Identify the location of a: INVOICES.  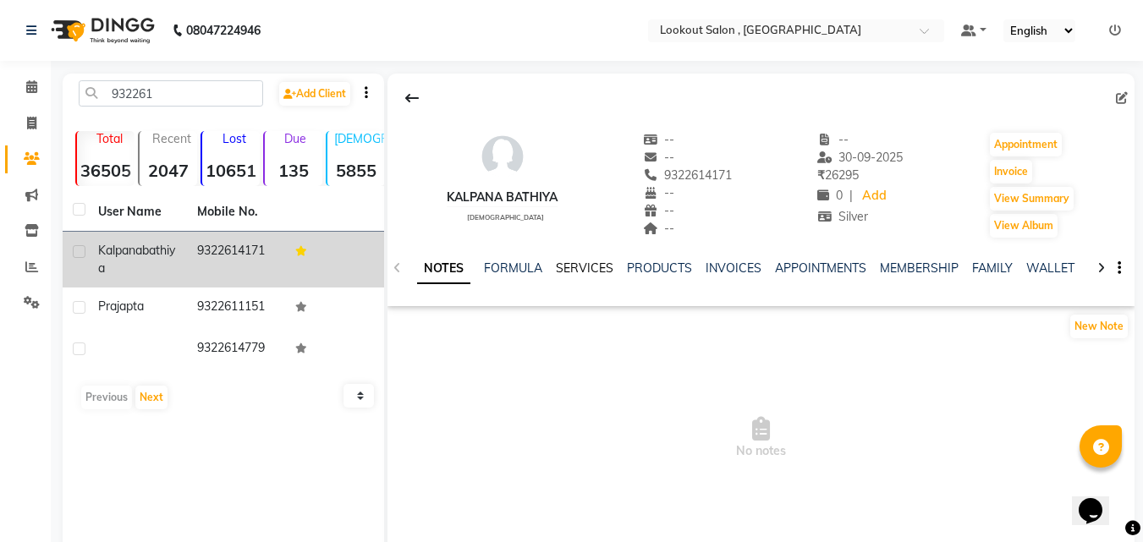
(733, 268).